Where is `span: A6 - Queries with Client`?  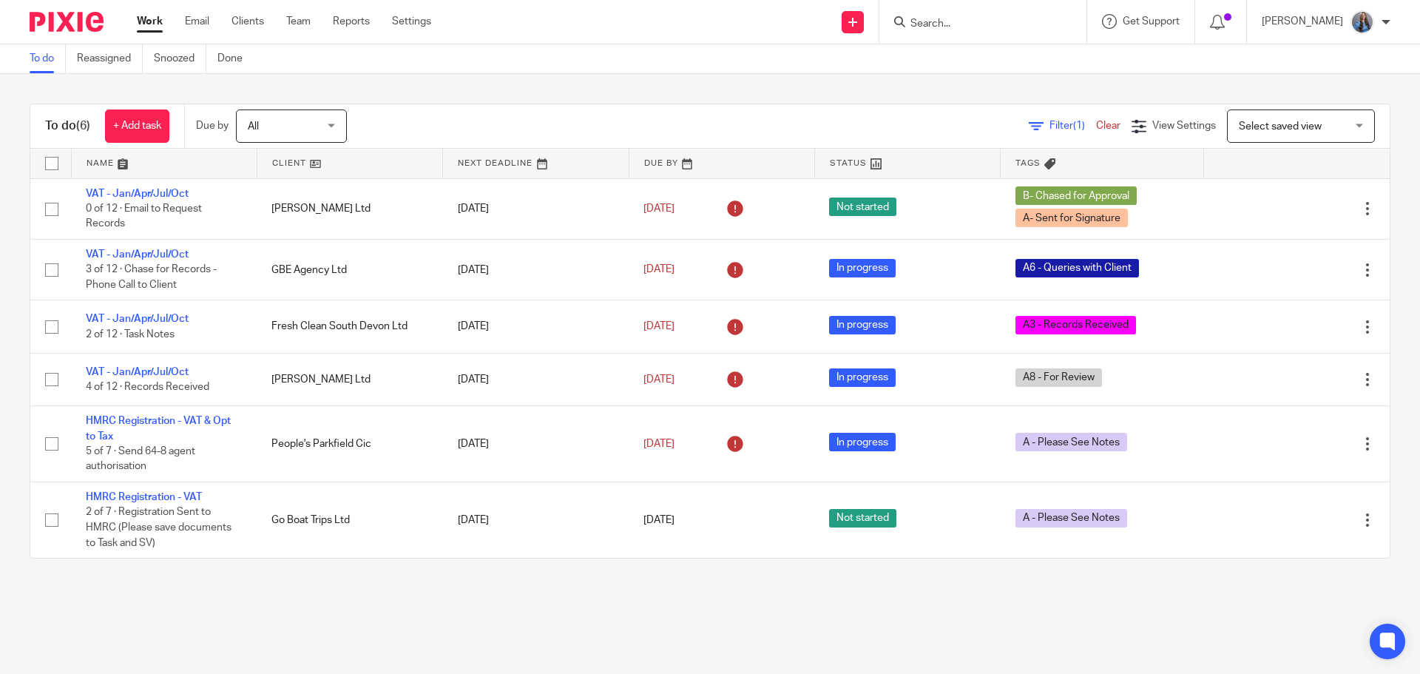
span: A6 - Queries with Client is located at coordinates (1077, 268).